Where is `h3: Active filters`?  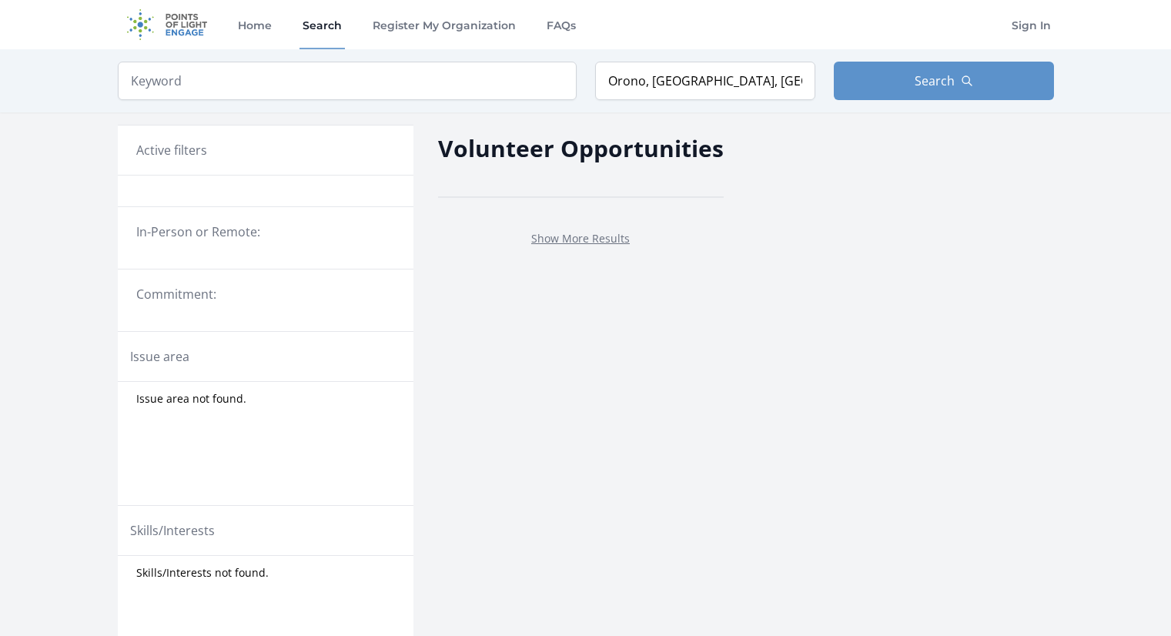
h3: Active filters is located at coordinates (172, 150).